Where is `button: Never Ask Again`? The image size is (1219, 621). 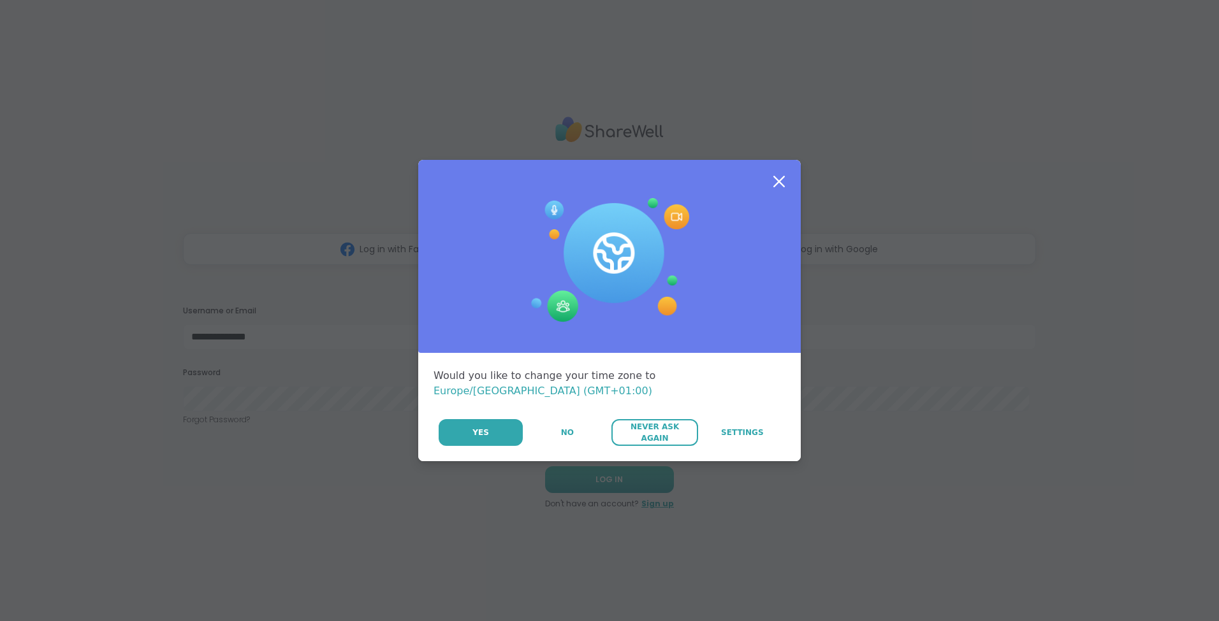
button: Never Ask Again is located at coordinates (654, 433).